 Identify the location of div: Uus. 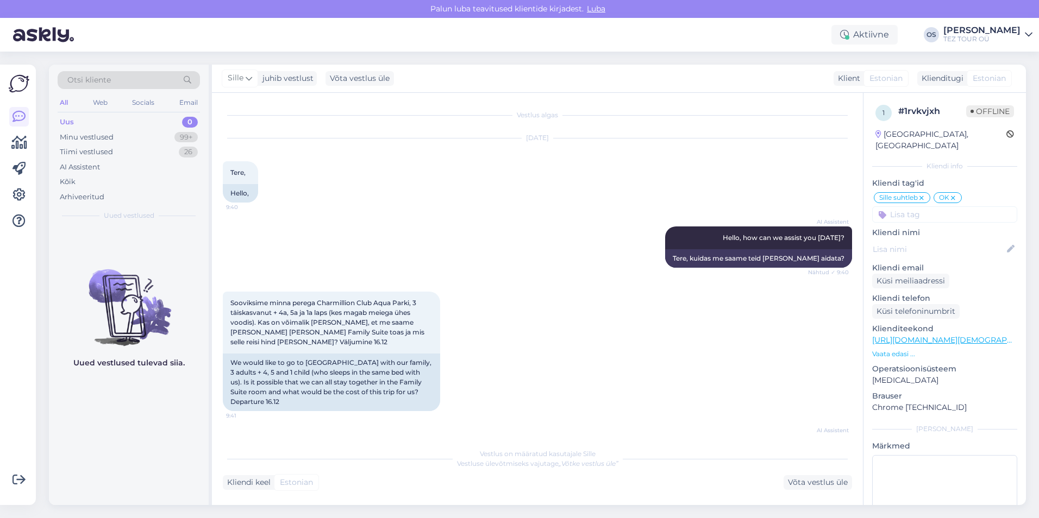
(67, 122).